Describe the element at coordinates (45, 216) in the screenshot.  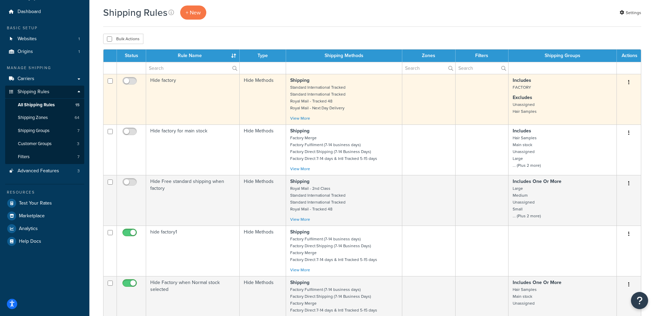
I see `li: Marketplace` at that location.